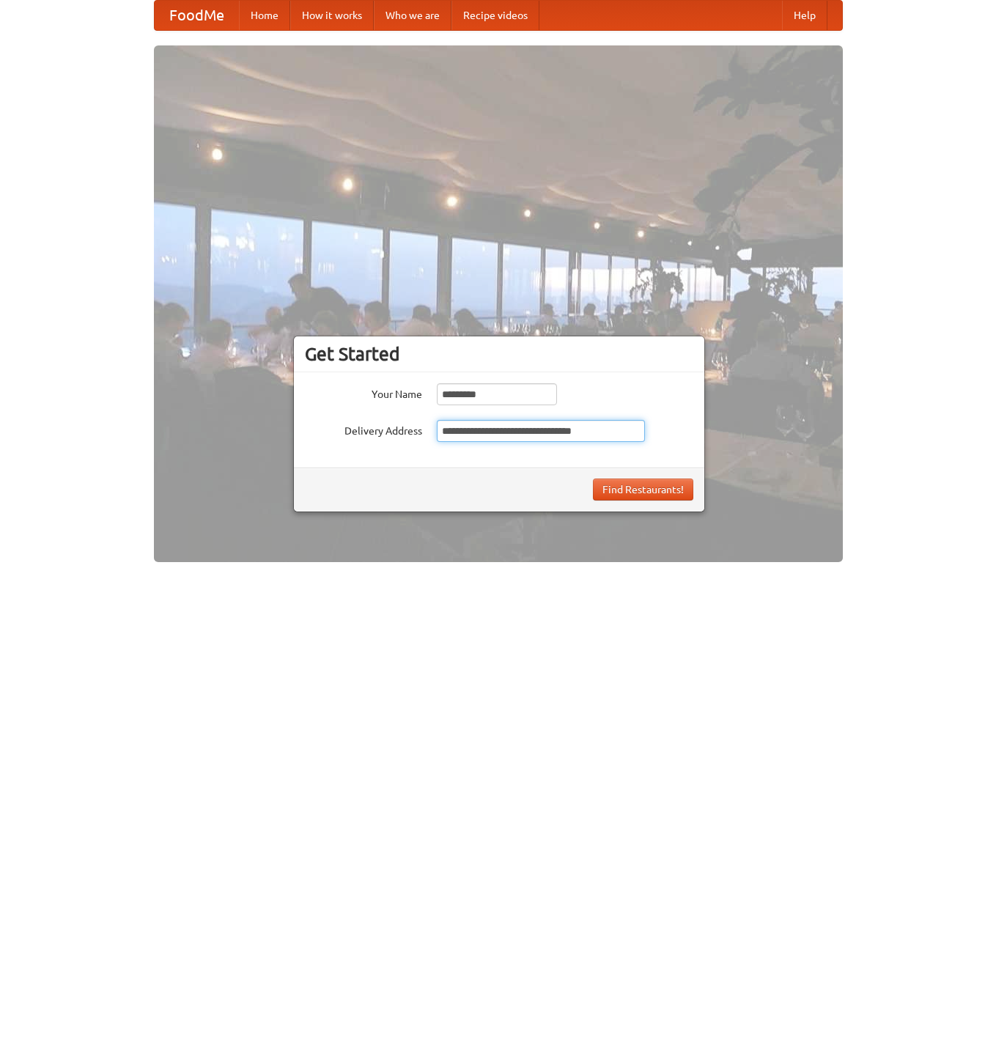 This screenshot has width=996, height=1037. I want to click on a: FoodMe, so click(196, 15).